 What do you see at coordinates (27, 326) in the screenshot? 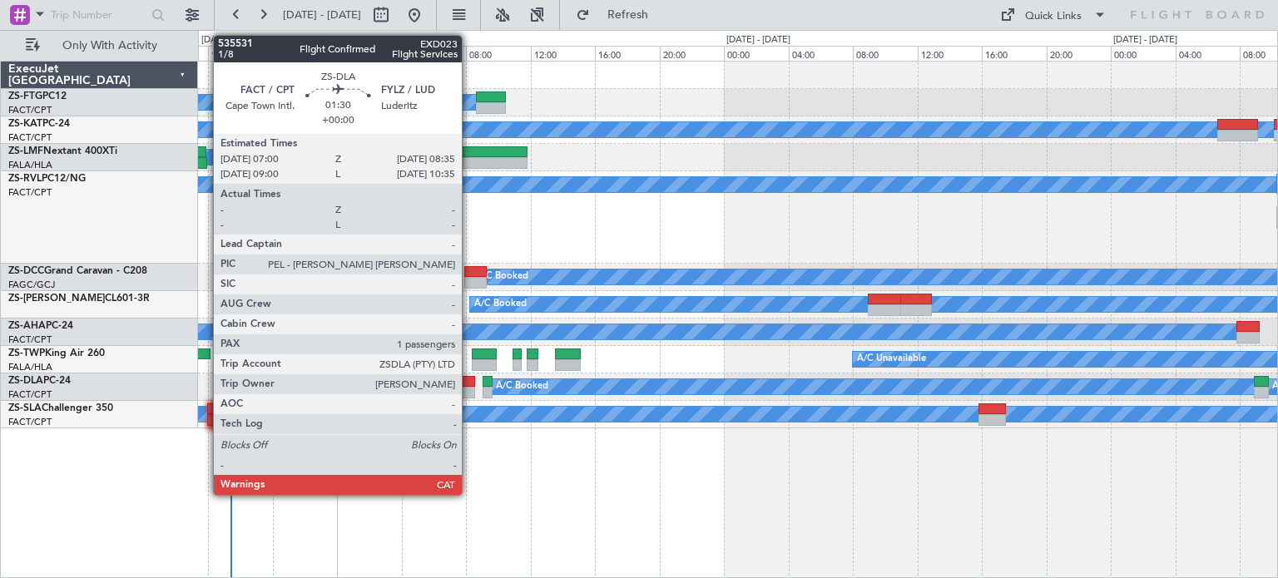
I see `span: ZS-AHA` at bounding box center [27, 326].